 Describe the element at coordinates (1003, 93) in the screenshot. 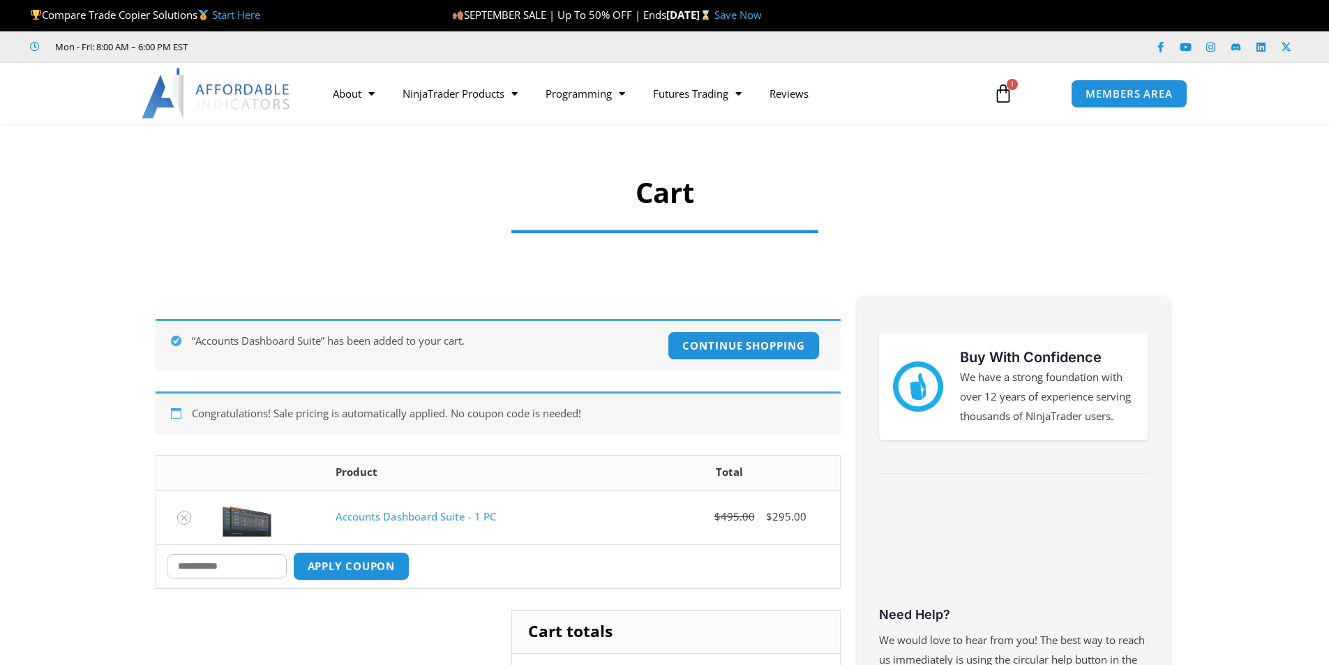

I see `a: 1` at that location.